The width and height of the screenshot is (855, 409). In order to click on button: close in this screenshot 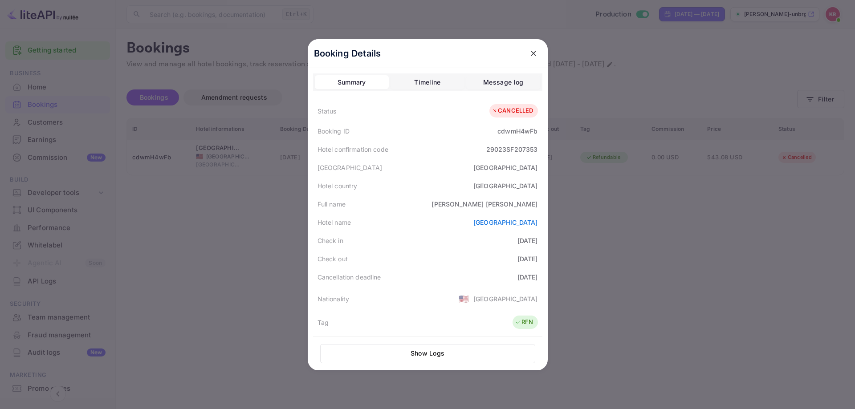, I will do `click(533, 53)`.